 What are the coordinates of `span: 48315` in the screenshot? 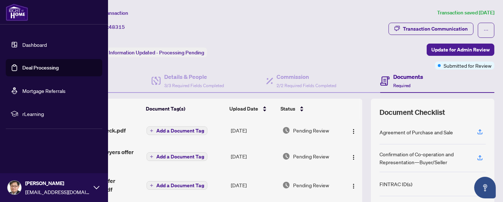 It's located at (117, 27).